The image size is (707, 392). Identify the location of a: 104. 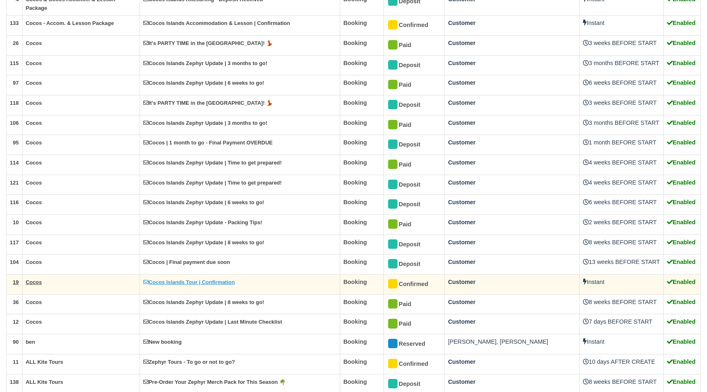
(14, 262).